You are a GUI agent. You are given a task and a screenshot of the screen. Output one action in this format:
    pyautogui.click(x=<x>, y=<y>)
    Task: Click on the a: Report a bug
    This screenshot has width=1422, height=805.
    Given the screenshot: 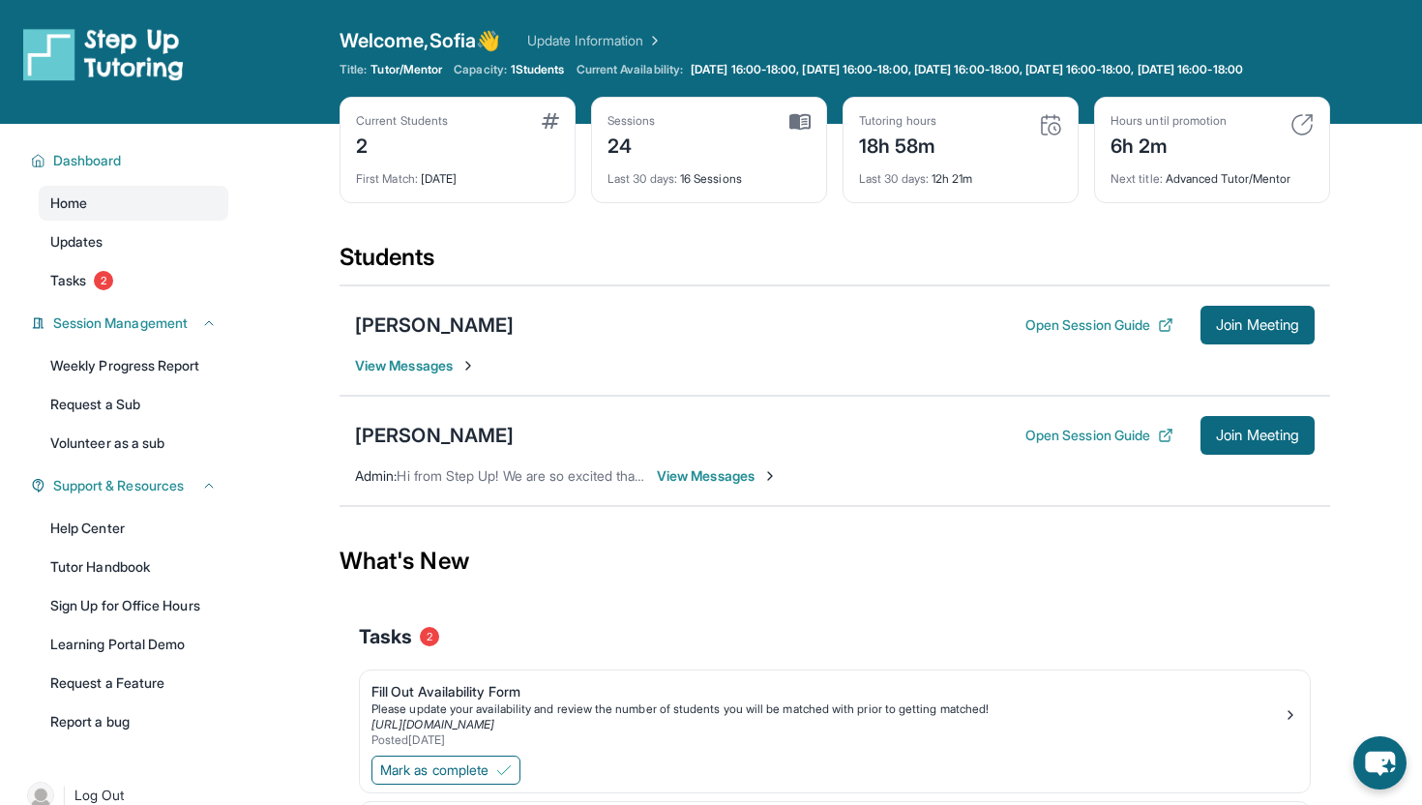 What is the action you would take?
    pyautogui.click(x=133, y=722)
    